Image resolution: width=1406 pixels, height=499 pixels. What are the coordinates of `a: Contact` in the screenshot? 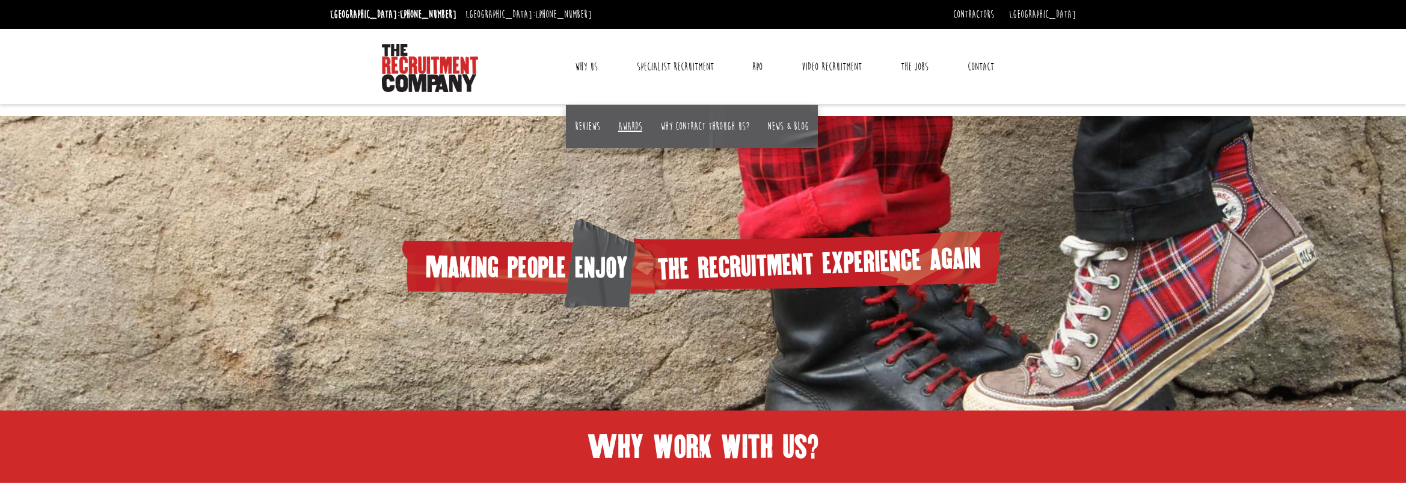 It's located at (981, 67).